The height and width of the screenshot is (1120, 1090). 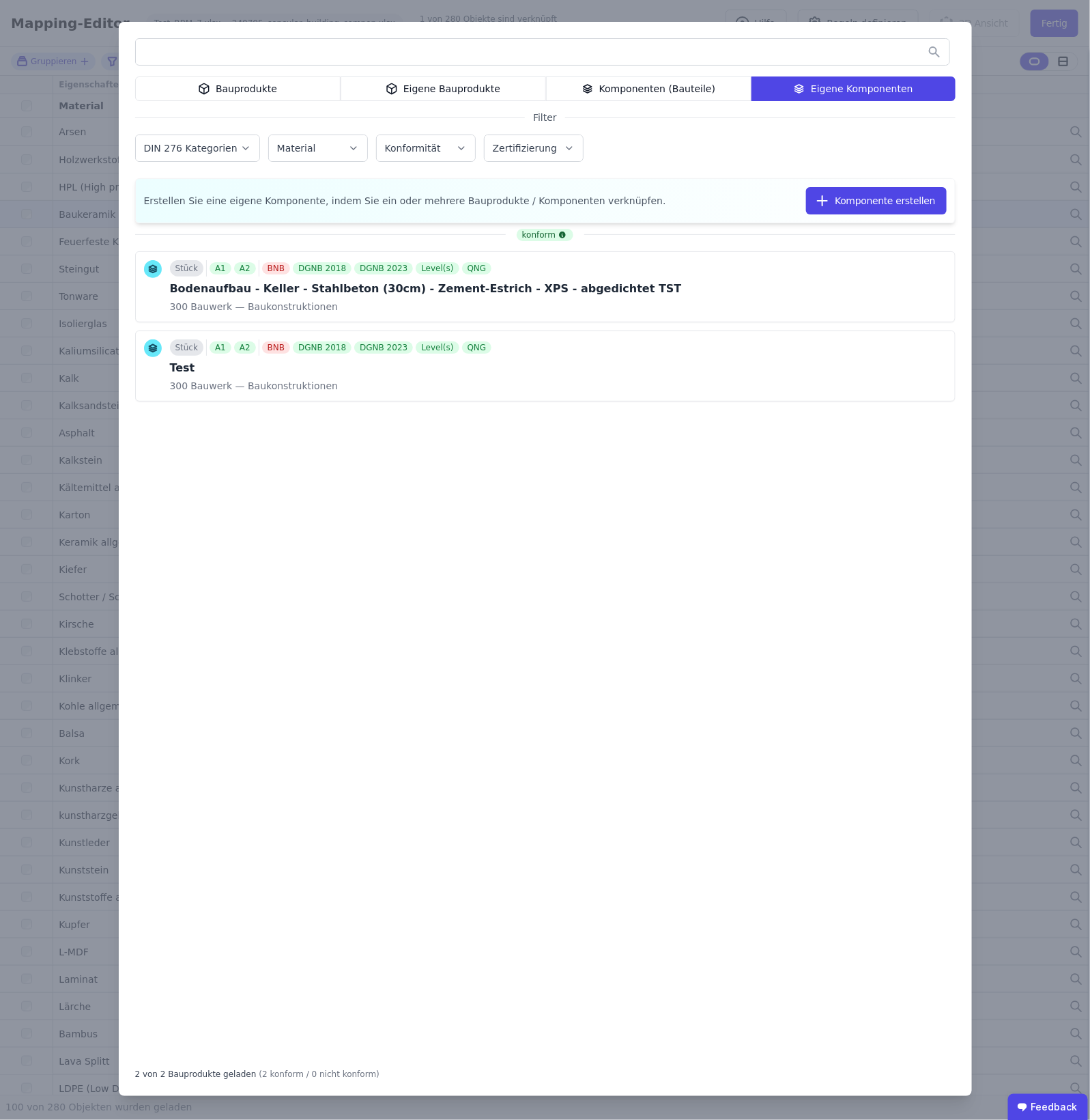 What do you see at coordinates (198, 148) in the screenshot?
I see `button: DIN 276 Kategorien` at bounding box center [198, 148].